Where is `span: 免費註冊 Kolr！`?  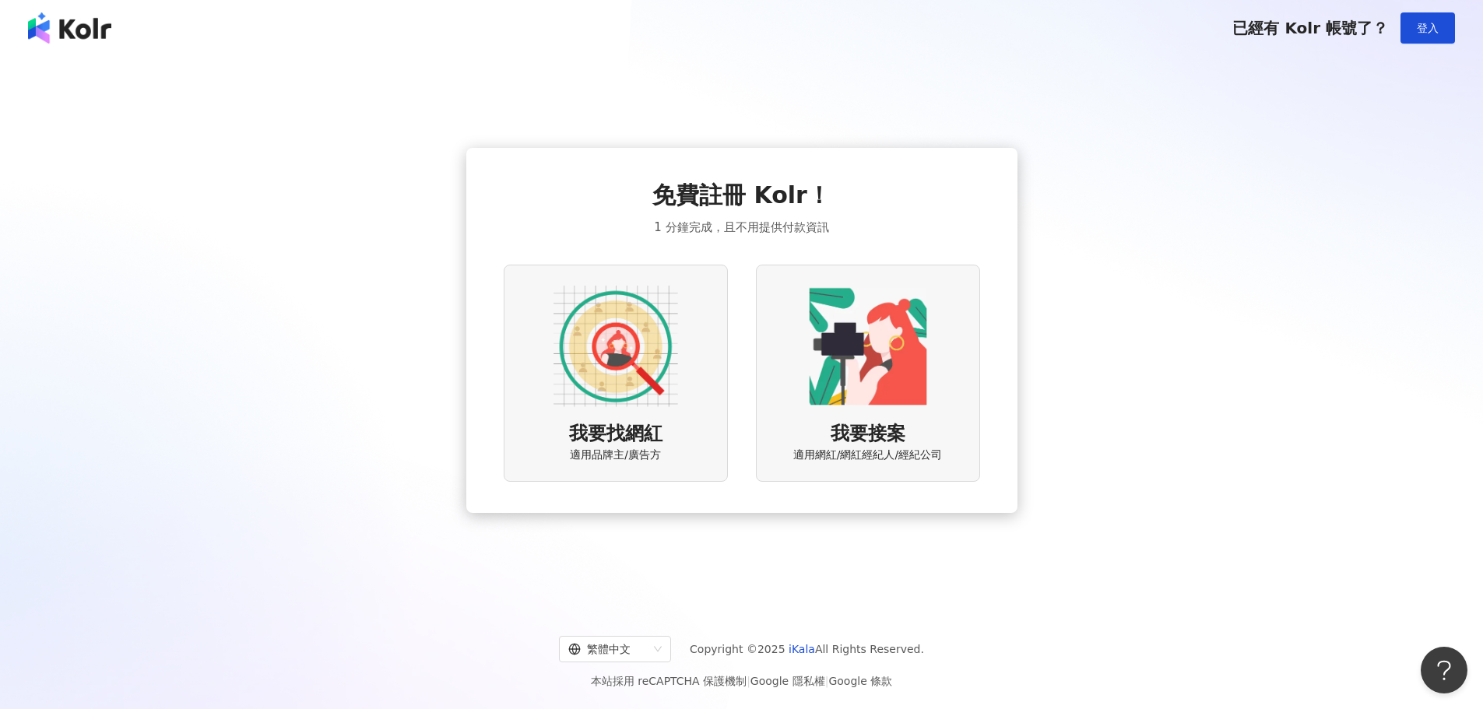
span: 免費註冊 Kolr！ is located at coordinates (741, 195).